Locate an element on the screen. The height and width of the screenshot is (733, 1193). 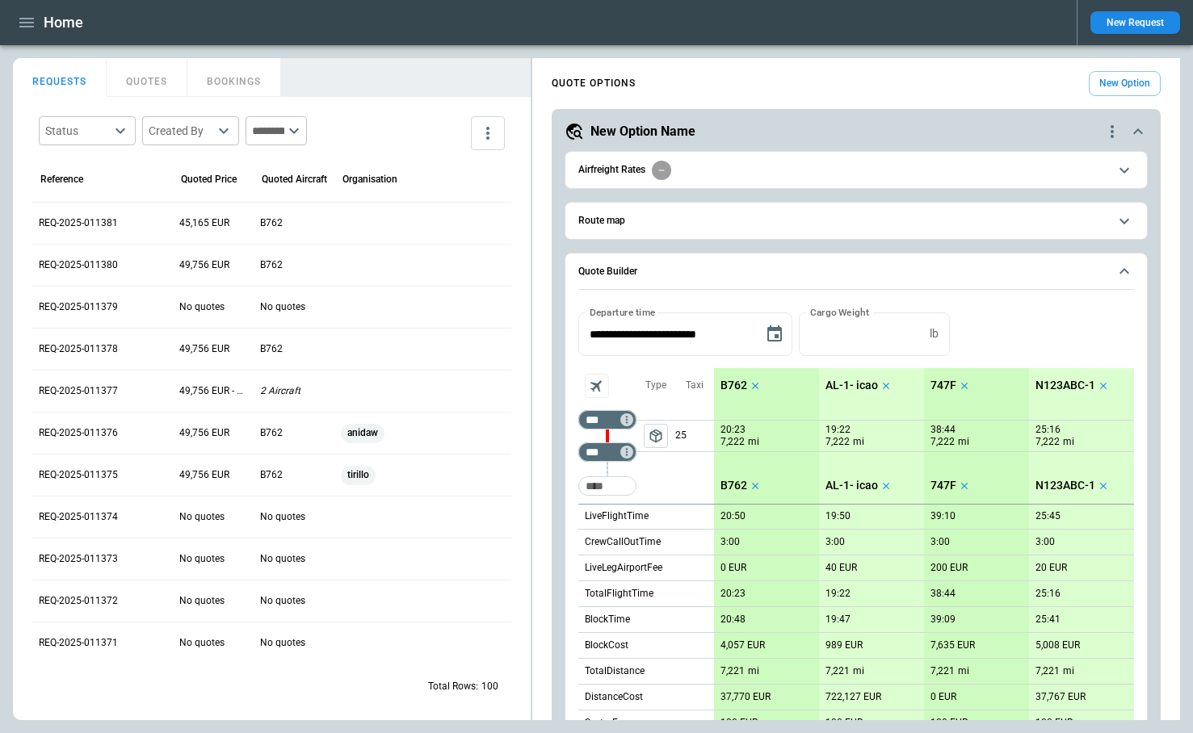
p: 100 is located at coordinates (489, 686).